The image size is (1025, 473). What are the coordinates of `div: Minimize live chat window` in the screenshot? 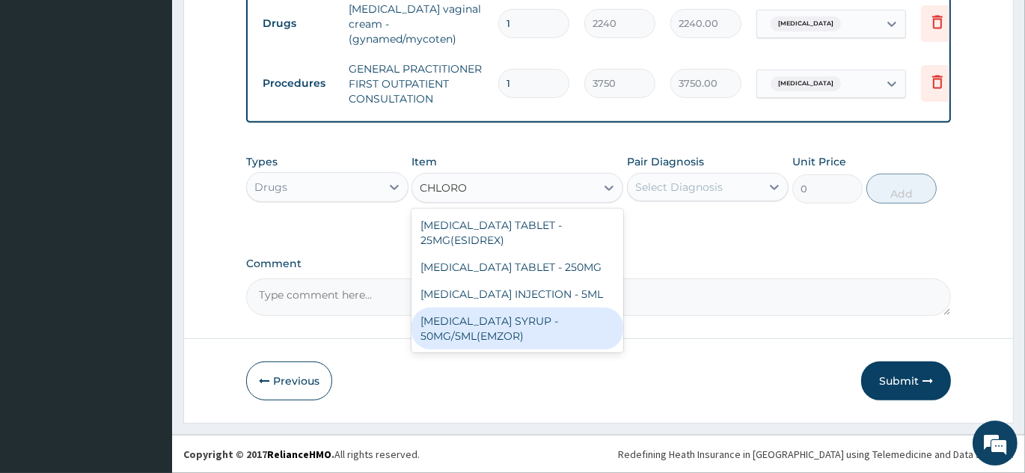 It's located at (263, 25).